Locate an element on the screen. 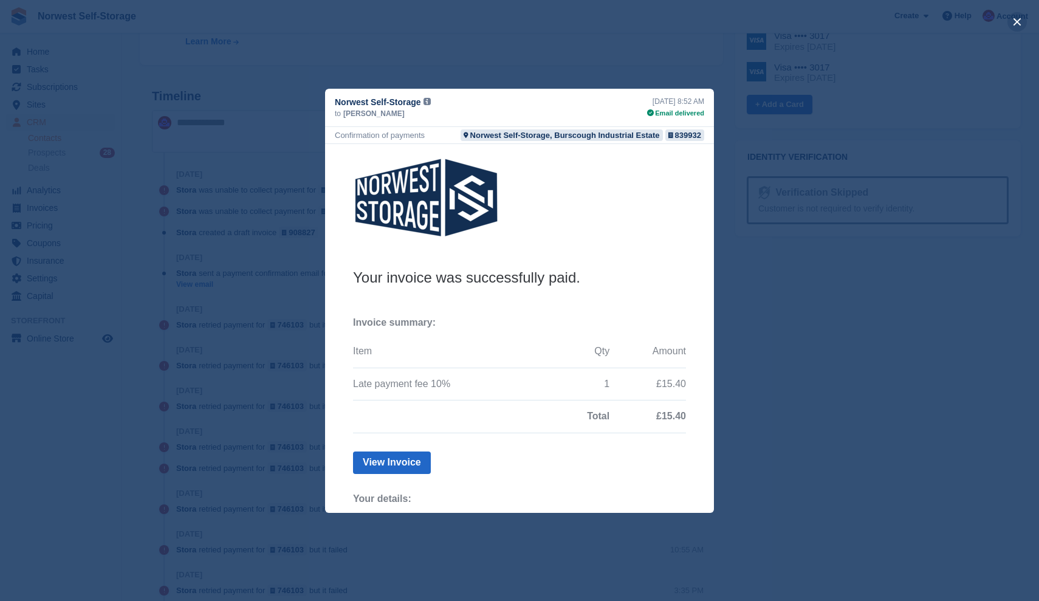  p: Your details: is located at coordinates (194, 355).